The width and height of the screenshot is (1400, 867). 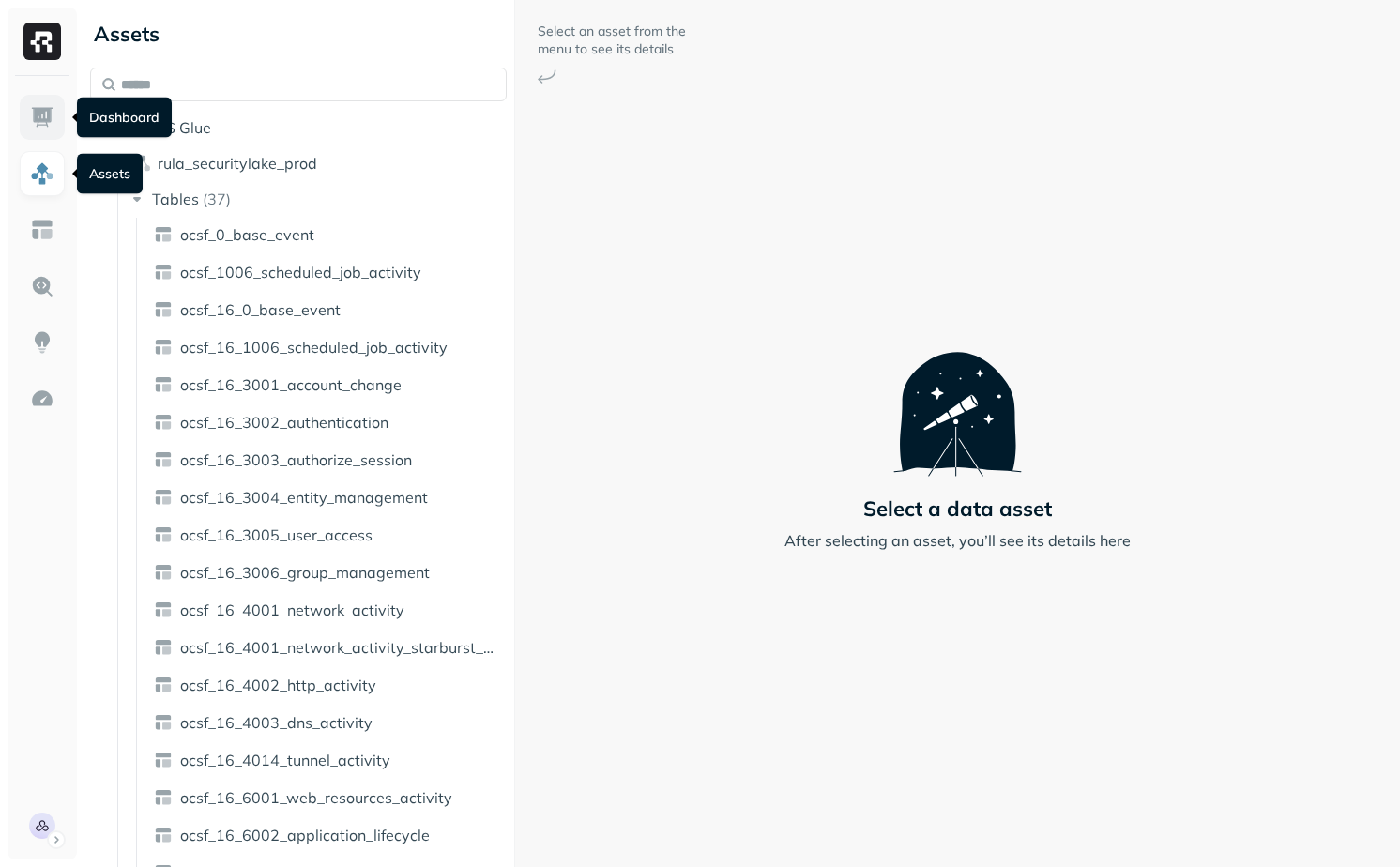 I want to click on button: Tables(37), so click(x=318, y=199).